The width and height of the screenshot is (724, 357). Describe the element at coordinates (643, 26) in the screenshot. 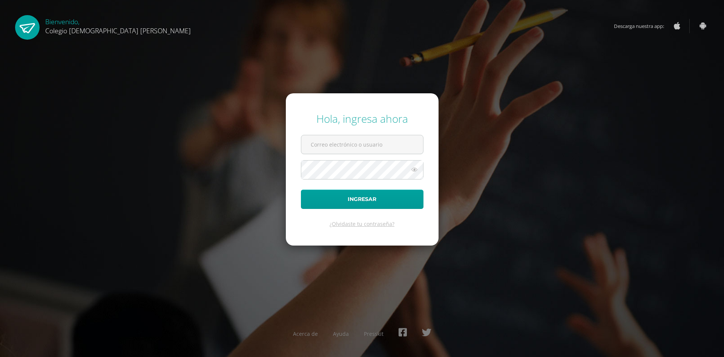

I see `span: Descarga nuestra app:` at that location.